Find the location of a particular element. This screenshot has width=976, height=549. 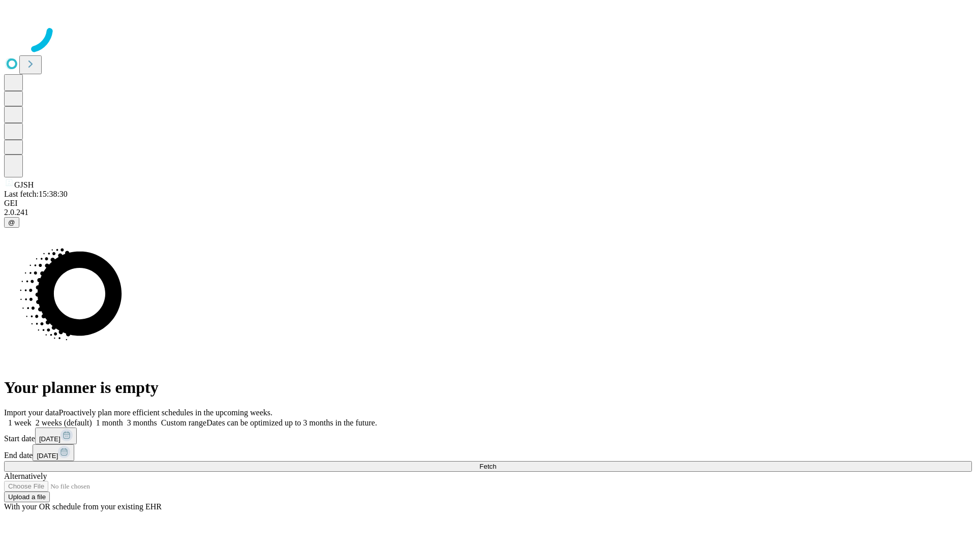

span: Alternatively is located at coordinates (25, 476).